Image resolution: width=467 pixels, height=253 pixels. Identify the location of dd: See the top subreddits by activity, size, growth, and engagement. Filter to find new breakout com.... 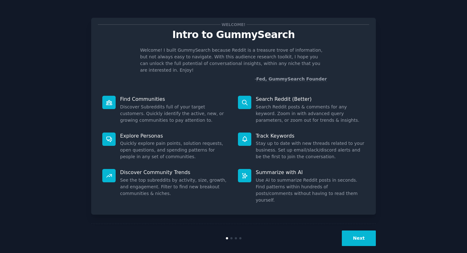
(174, 187).